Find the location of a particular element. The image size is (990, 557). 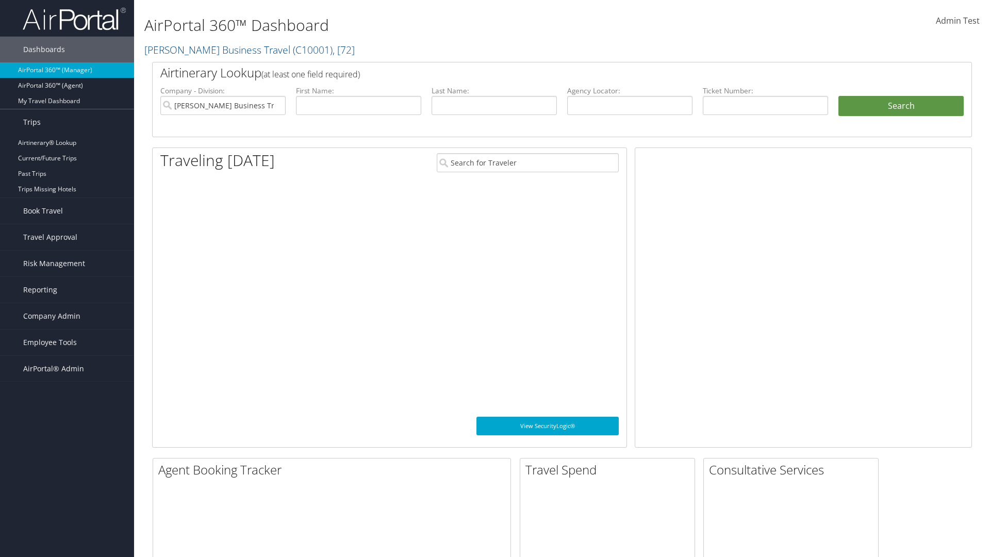

h2: Consultative Services is located at coordinates (793, 470).